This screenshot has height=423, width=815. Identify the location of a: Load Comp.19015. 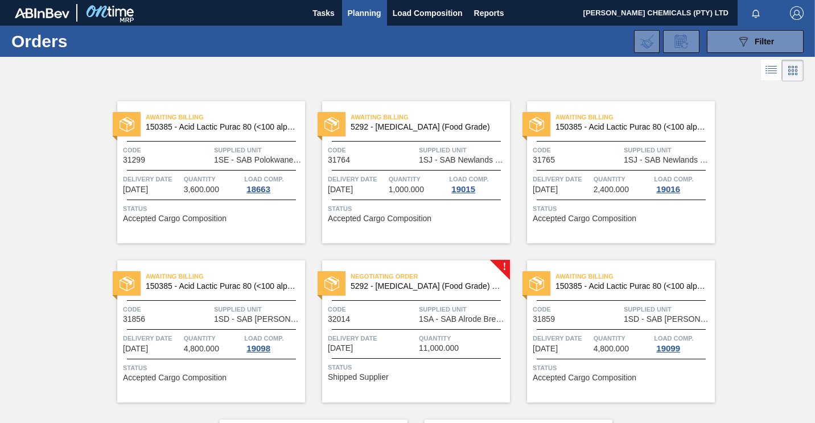
(478, 184).